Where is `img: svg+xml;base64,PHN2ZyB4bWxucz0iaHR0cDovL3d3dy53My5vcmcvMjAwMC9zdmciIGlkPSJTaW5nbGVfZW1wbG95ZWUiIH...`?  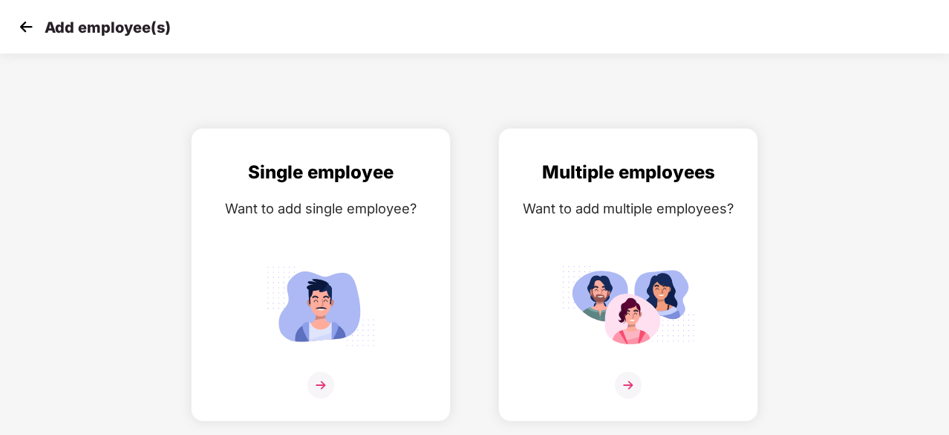
img: svg+xml;base64,PHN2ZyB4bWxucz0iaHR0cDovL3d3dy53My5vcmcvMjAwMC9zdmciIGlkPSJTaW5nbGVfZW1wbG95ZWUiIH... is located at coordinates (321, 305).